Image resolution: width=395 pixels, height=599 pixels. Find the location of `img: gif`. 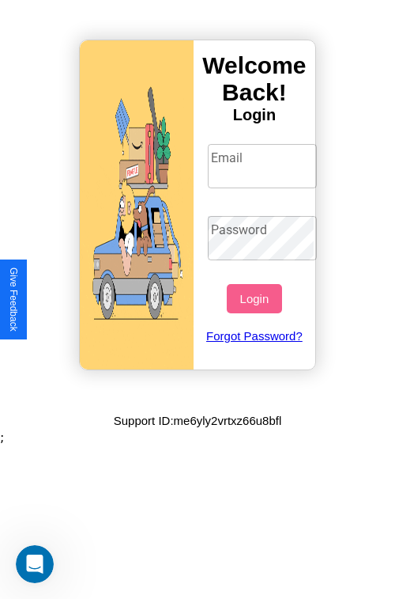

img: gif is located at coordinates (137, 205).